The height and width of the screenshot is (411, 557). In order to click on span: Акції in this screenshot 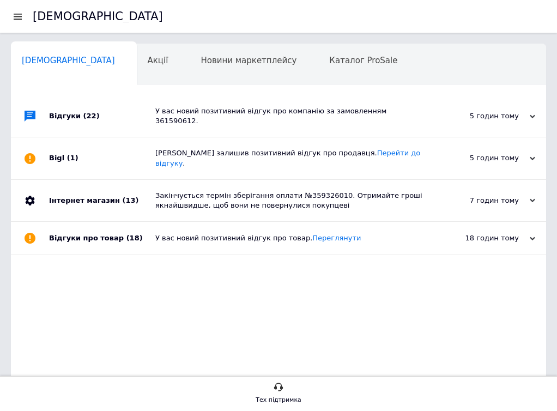, I will do `click(158, 61)`.